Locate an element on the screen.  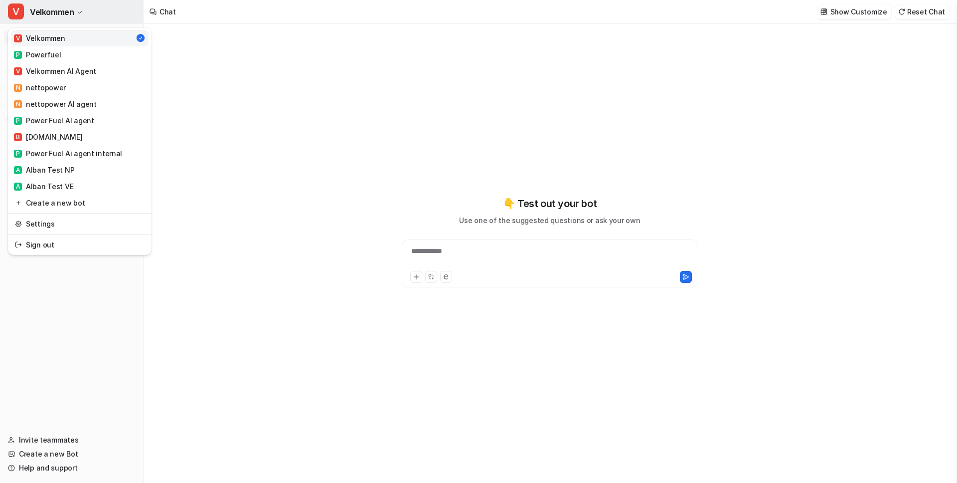
div: VVelkommen is located at coordinates (80, 141).